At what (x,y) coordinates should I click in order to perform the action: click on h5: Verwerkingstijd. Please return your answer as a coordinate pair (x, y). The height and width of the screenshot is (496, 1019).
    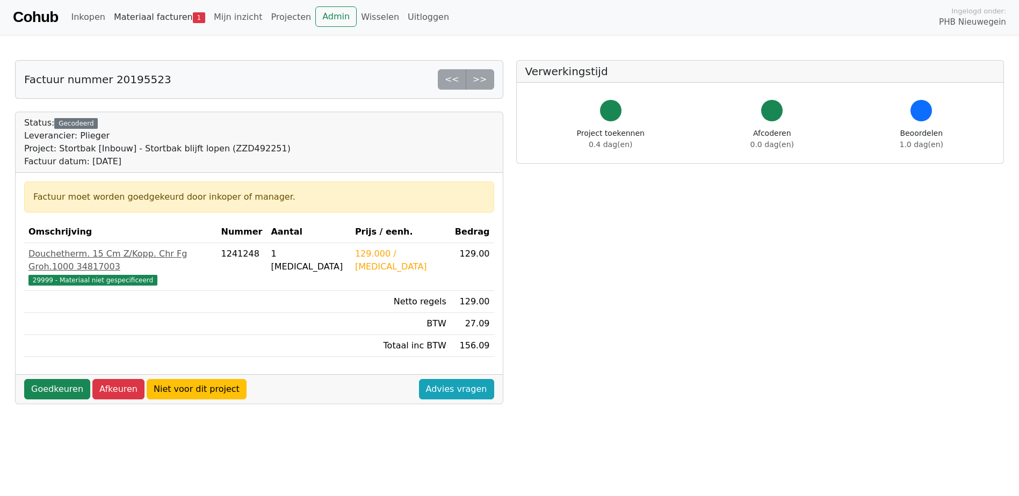
    Looking at the image, I should click on (760, 71).